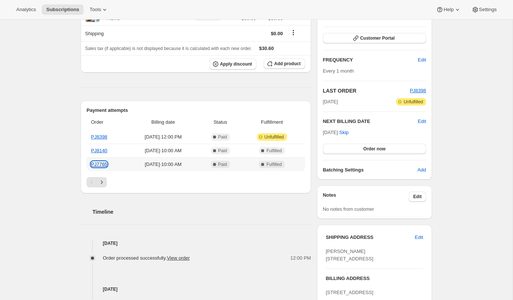 This screenshot has height=300, width=513. I want to click on span: $0.00, so click(277, 33).